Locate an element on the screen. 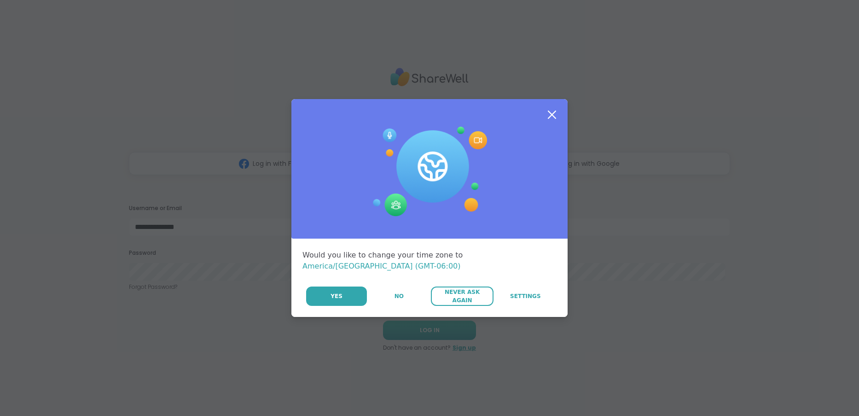 This screenshot has width=859, height=416. div: Would you like to change your time zone to is located at coordinates (430, 261).